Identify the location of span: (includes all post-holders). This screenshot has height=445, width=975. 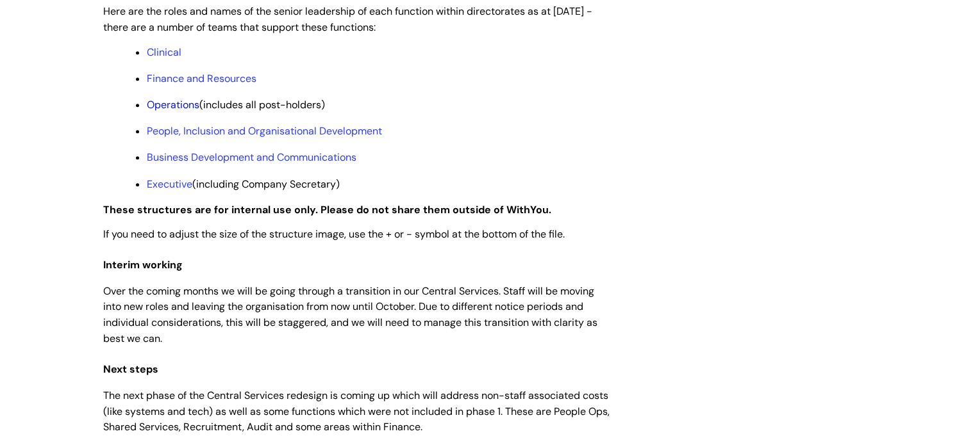
(236, 104).